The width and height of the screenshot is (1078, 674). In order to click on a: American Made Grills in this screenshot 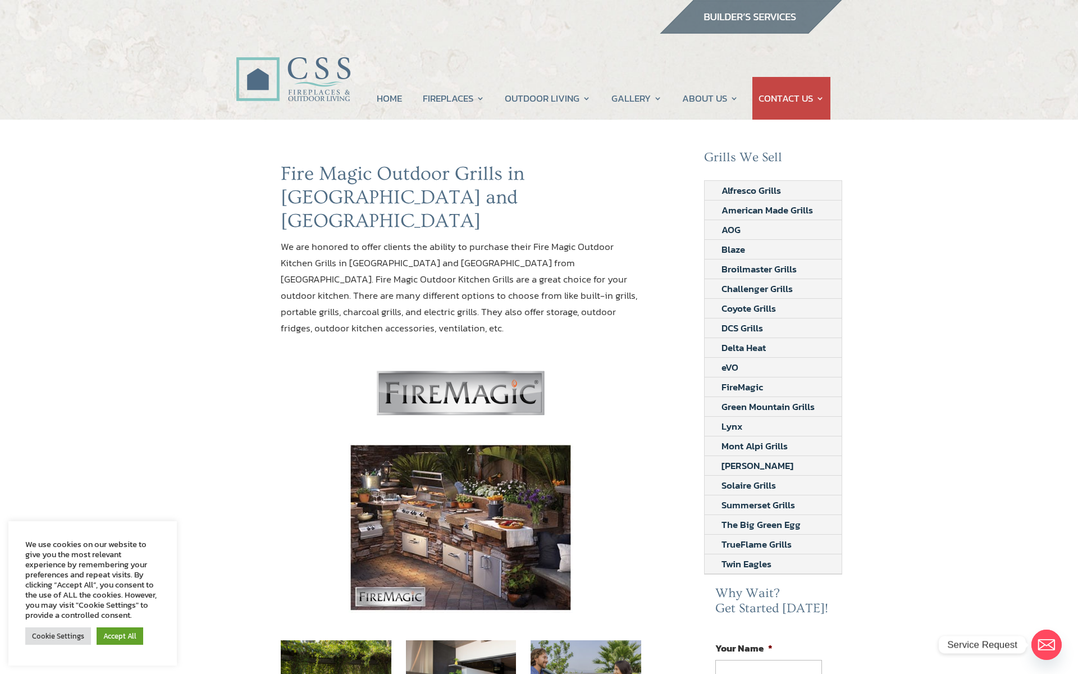, I will do `click(767, 210)`.